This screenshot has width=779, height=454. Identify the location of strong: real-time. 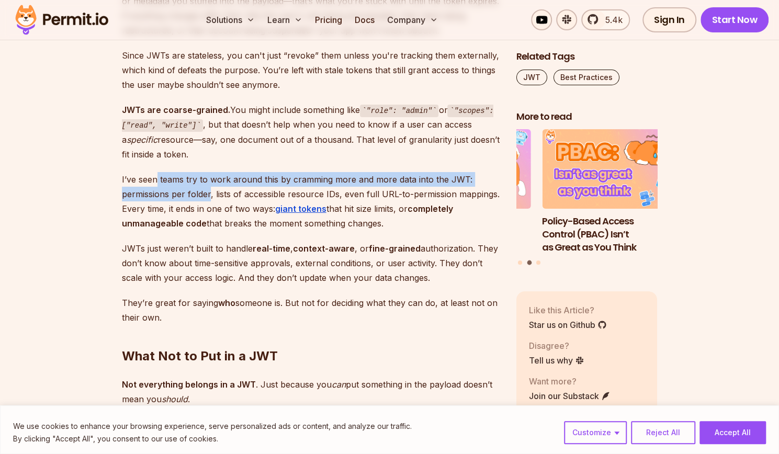
(272, 248).